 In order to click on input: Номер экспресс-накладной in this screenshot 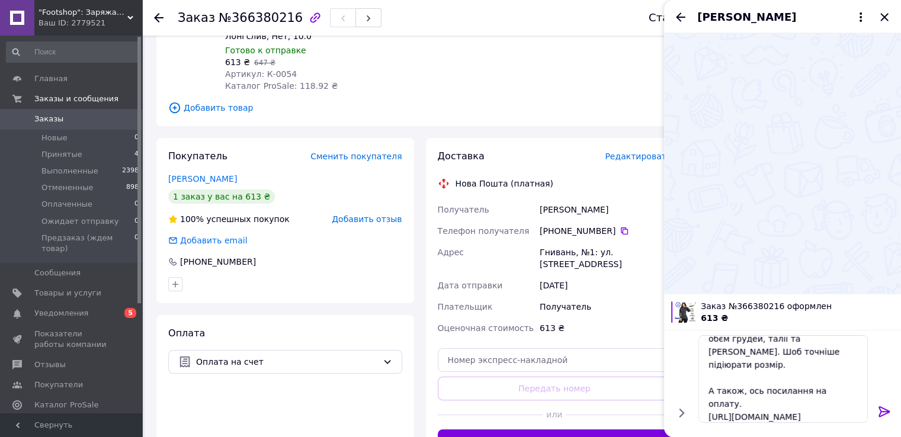, I will do `click(554, 360)`.